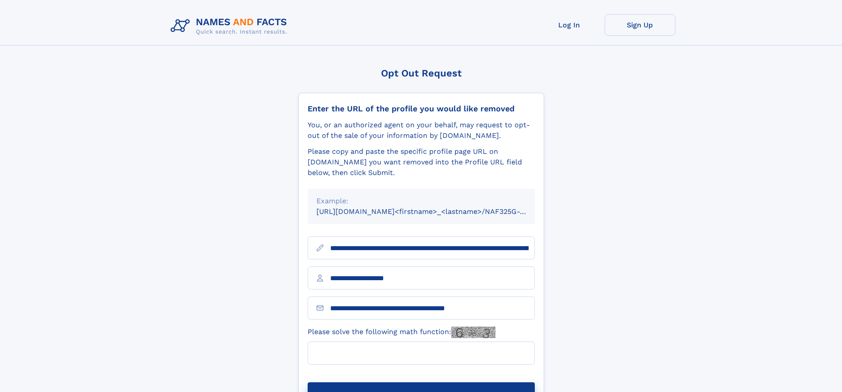 The image size is (842, 392). What do you see at coordinates (421, 130) in the screenshot?
I see `div: You, or an authorized agent on your behalf, may request to opt-out of the sale of your informatio...` at bounding box center [421, 130].